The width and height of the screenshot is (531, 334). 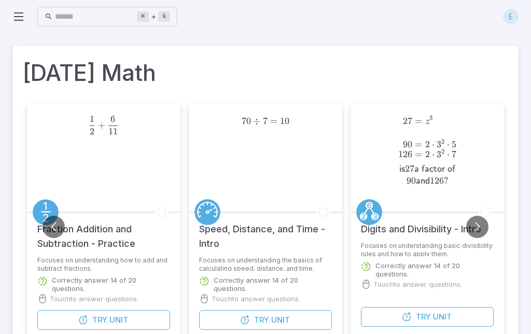 I want to click on a: Speed/Distance/Time, so click(x=207, y=212).